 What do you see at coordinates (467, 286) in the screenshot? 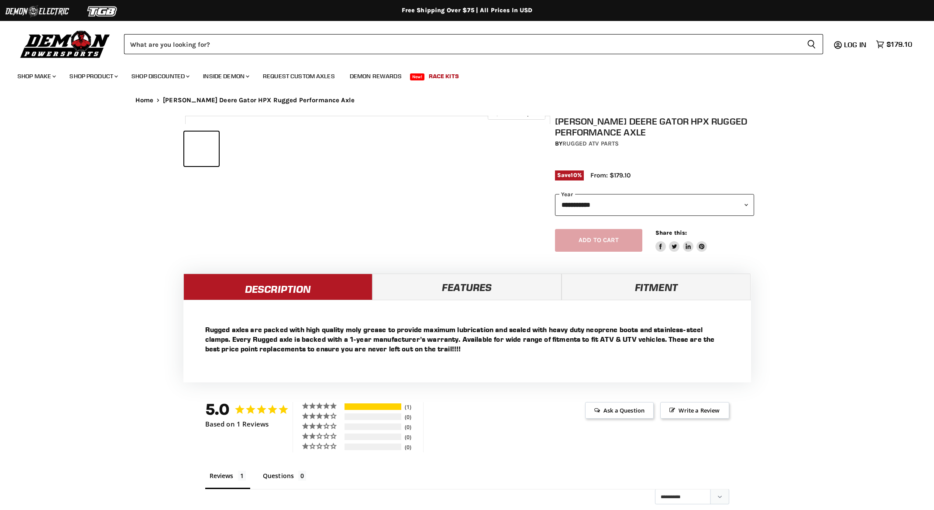
I see `a: Features` at bounding box center [467, 286].